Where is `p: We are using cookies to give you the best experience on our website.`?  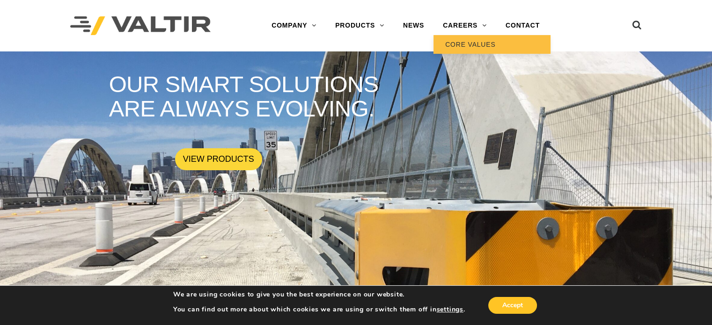 p: We are using cookies to give you the best experience on our website. is located at coordinates (319, 295).